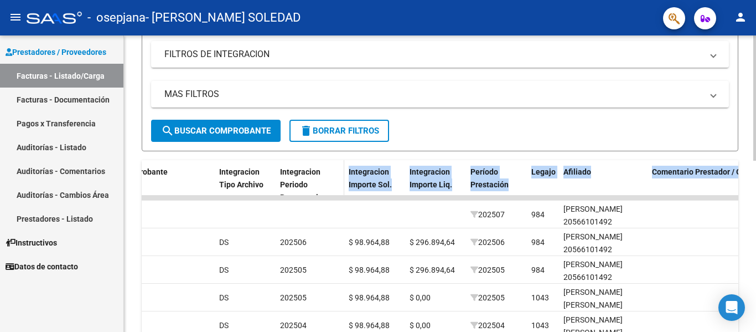 The width and height of the screenshot is (756, 332). Describe the element at coordinates (339, 131) in the screenshot. I see `button: Borrar Filtros` at that location.